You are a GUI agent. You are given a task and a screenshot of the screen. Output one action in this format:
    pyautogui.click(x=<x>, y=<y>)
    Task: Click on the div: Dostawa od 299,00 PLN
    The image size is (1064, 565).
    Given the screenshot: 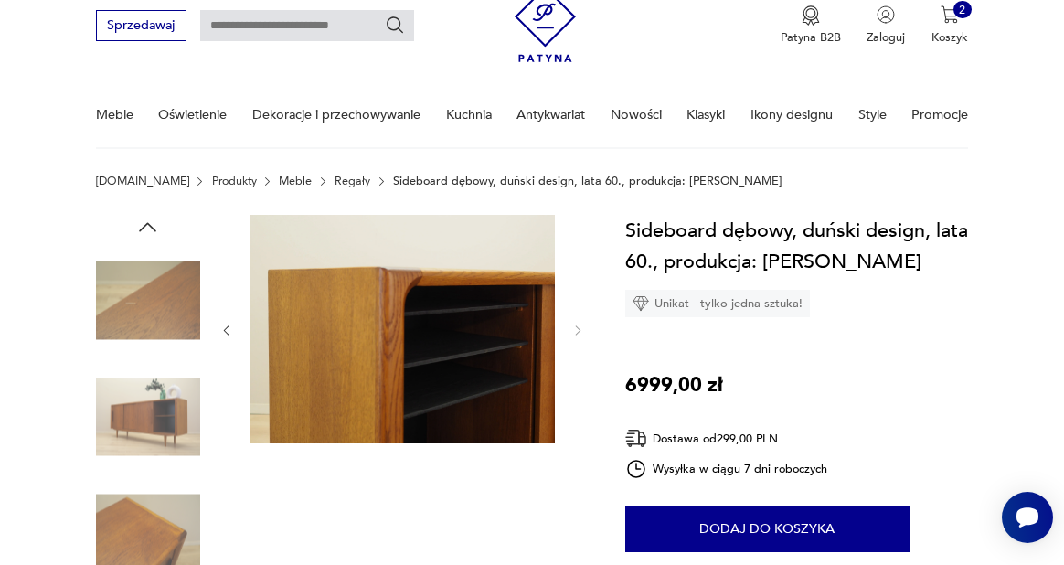 What is the action you would take?
    pyautogui.click(x=727, y=438)
    